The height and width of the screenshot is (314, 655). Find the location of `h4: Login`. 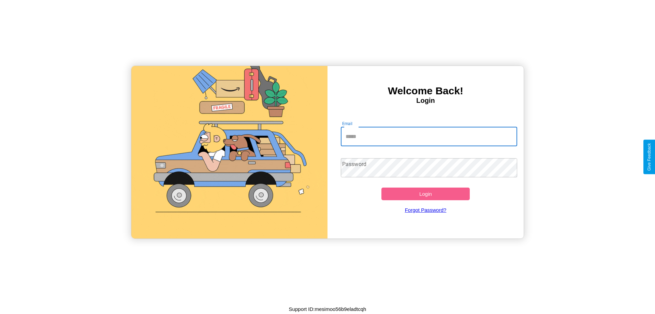

h4: Login is located at coordinates (426, 100).